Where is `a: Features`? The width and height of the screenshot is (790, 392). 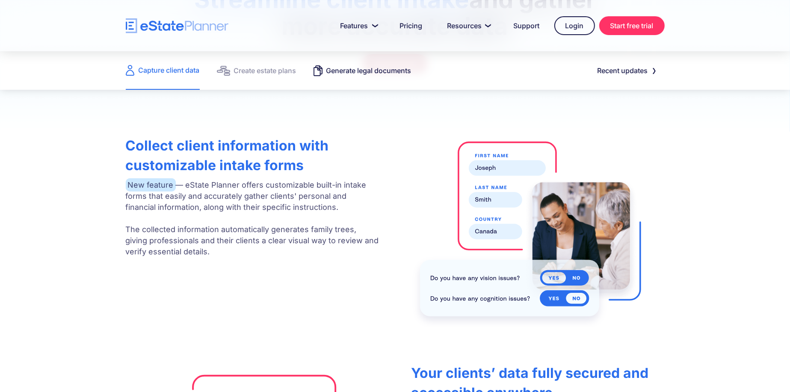
a: Features is located at coordinates (358, 26).